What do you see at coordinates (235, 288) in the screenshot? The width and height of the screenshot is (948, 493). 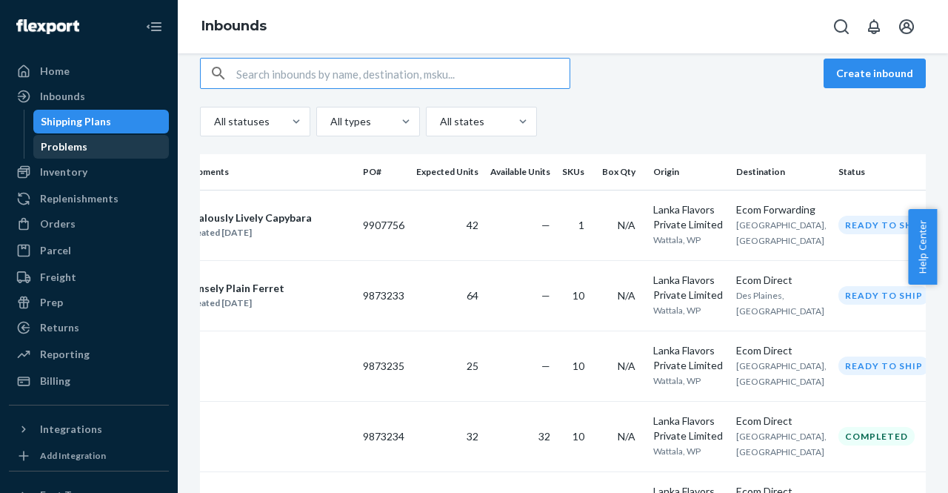 I see `div: Tensely Plain Ferret` at bounding box center [235, 288].